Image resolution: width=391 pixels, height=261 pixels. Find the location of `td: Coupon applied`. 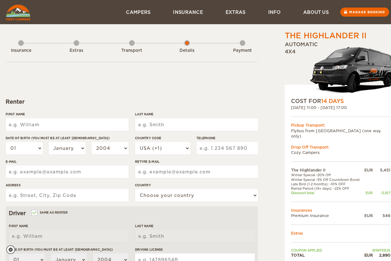

td: Coupon applied is located at coordinates (327, 250).